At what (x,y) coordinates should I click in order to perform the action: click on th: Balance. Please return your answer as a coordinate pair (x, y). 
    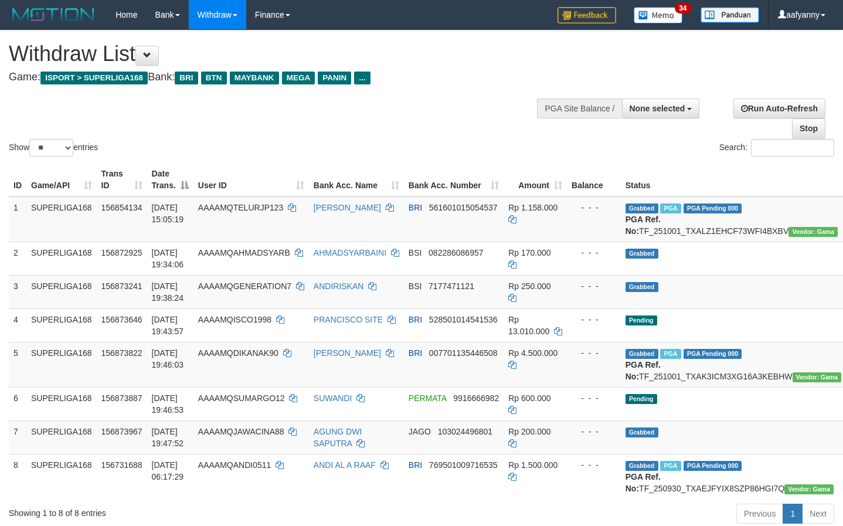
    Looking at the image, I should click on (594, 179).